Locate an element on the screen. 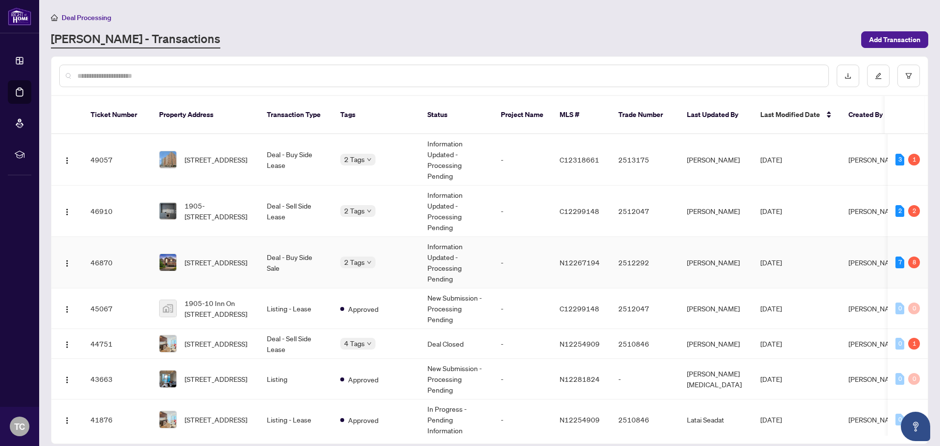 The height and width of the screenshot is (446, 940). td: In Progress - Pending Information is located at coordinates (456, 420).